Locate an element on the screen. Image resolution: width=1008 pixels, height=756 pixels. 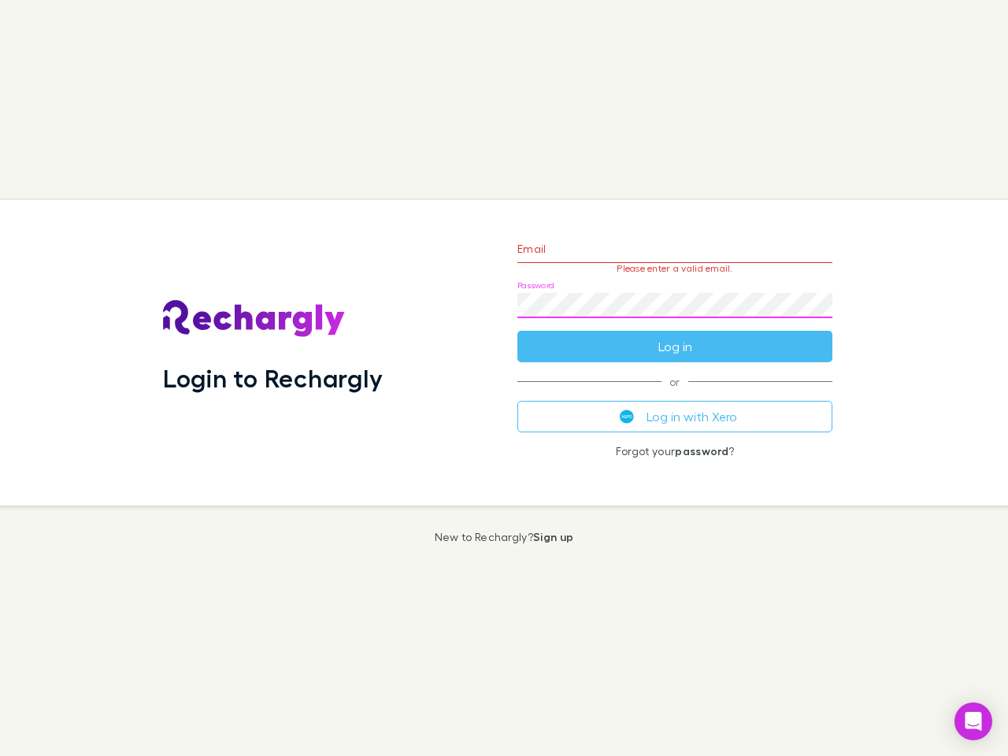
button: Log in is located at coordinates (675, 346).